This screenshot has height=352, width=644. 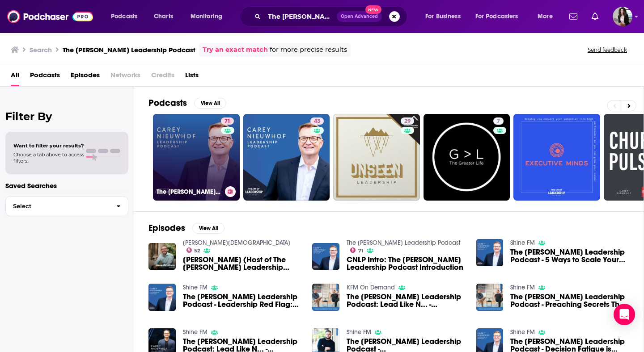 I want to click on a: EpisodesView All, so click(x=186, y=228).